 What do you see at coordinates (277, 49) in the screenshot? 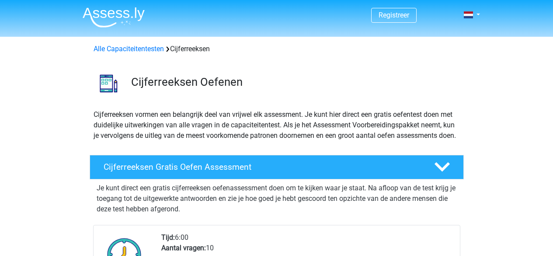
I see `div: Cijferreeksen` at bounding box center [277, 49].